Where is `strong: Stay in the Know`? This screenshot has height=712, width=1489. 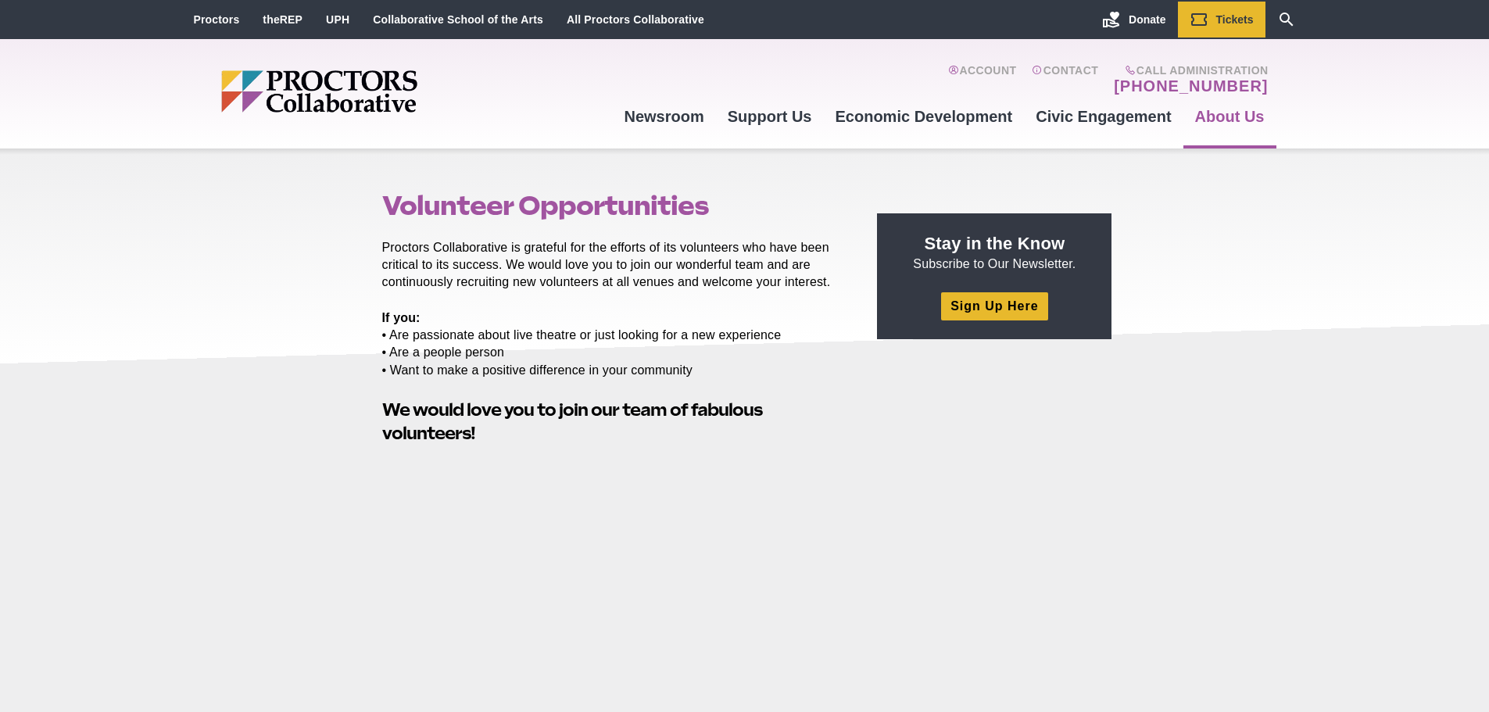 strong: Stay in the Know is located at coordinates (995, 243).